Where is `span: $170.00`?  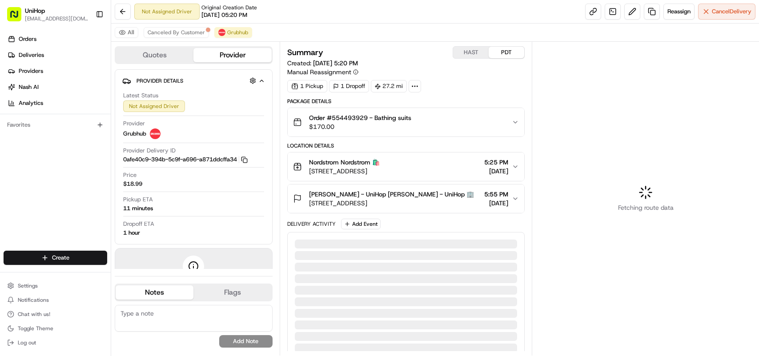 span: $170.00 is located at coordinates (360, 127).